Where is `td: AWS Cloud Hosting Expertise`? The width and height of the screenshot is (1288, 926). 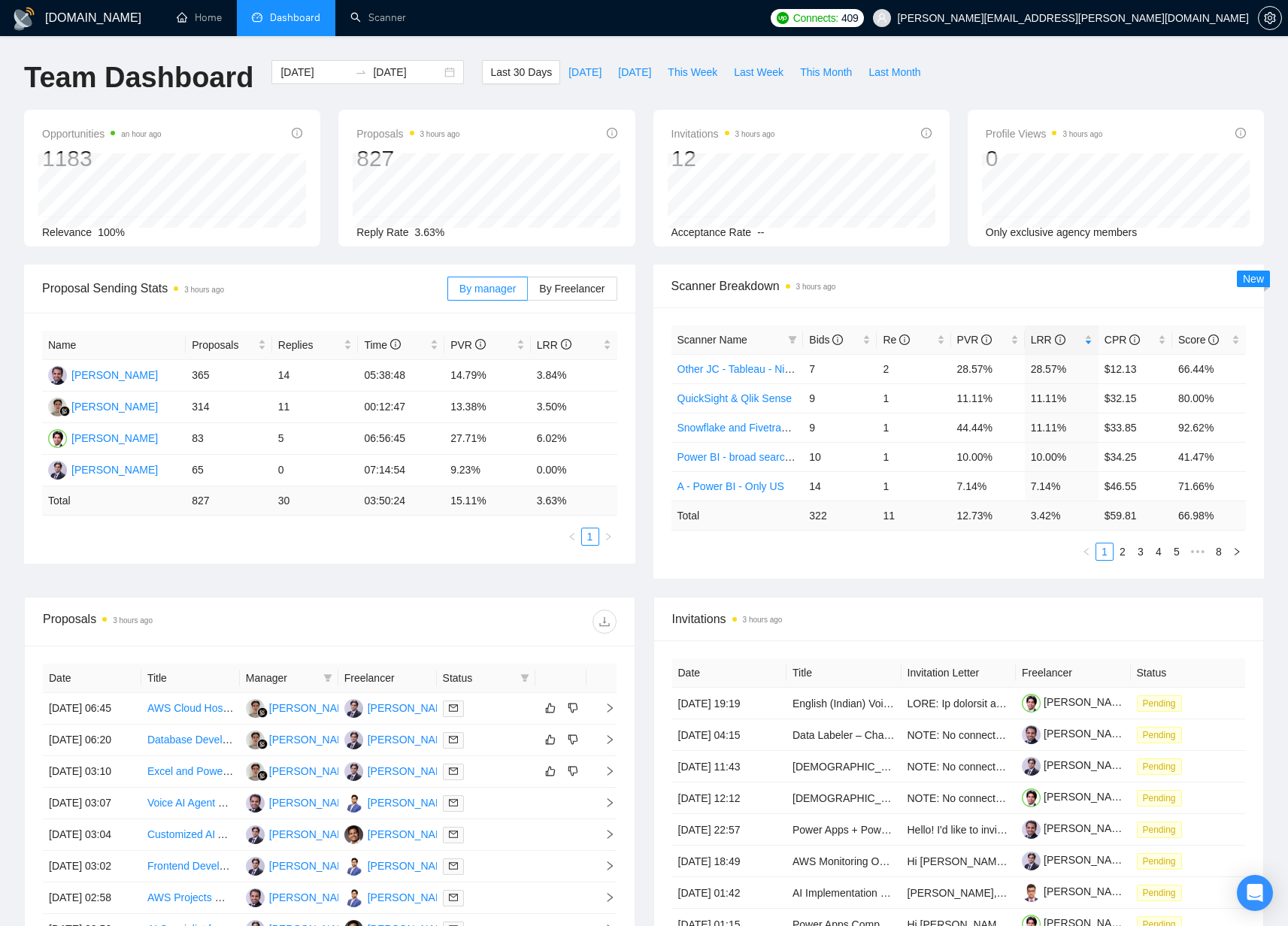 td: AWS Cloud Hosting Expertise is located at coordinates (190, 709).